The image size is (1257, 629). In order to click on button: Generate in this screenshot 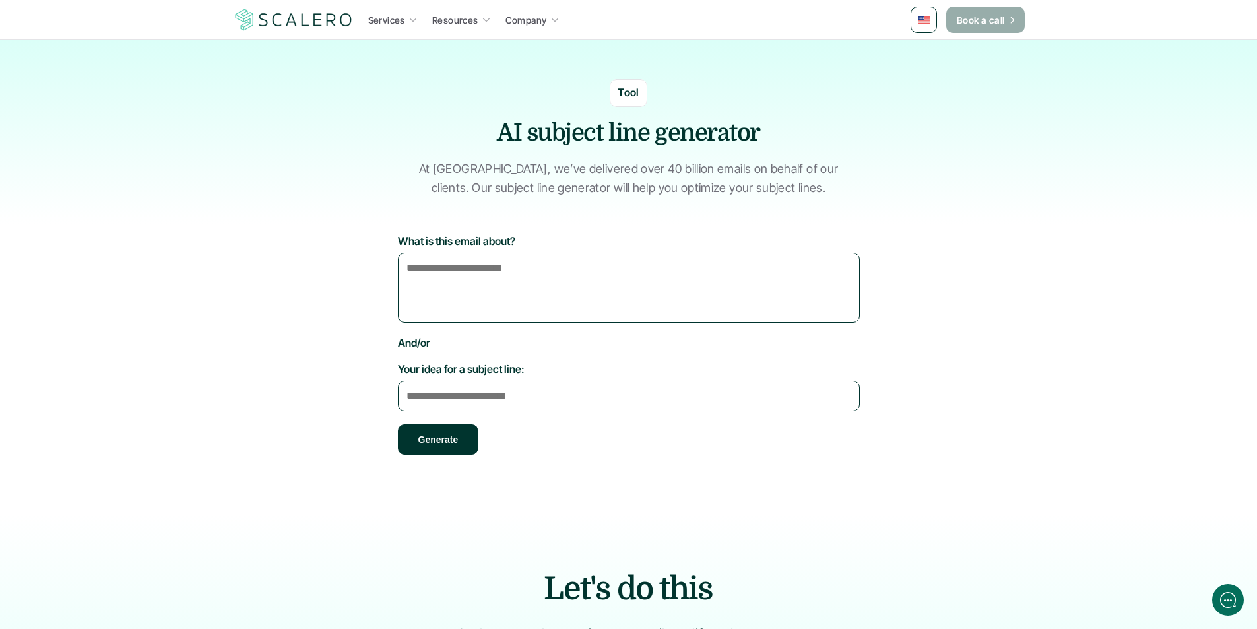, I will do `click(438, 439)`.